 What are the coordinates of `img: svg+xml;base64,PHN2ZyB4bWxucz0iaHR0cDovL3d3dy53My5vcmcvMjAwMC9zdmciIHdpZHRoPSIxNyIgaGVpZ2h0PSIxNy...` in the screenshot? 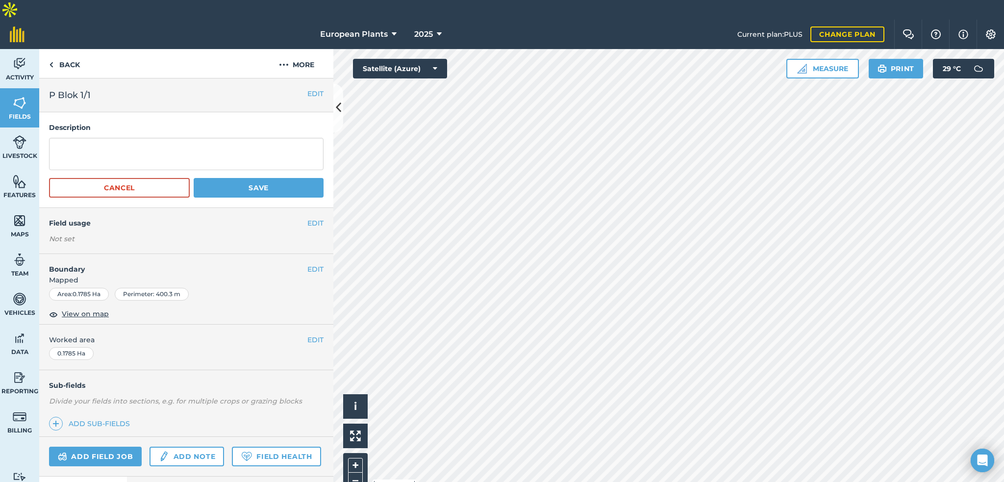 It's located at (964, 34).